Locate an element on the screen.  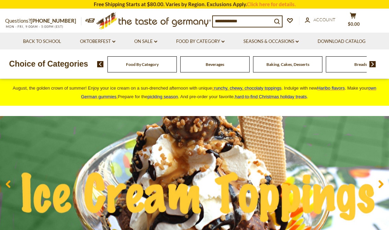
img: next arrow is located at coordinates (372, 64).